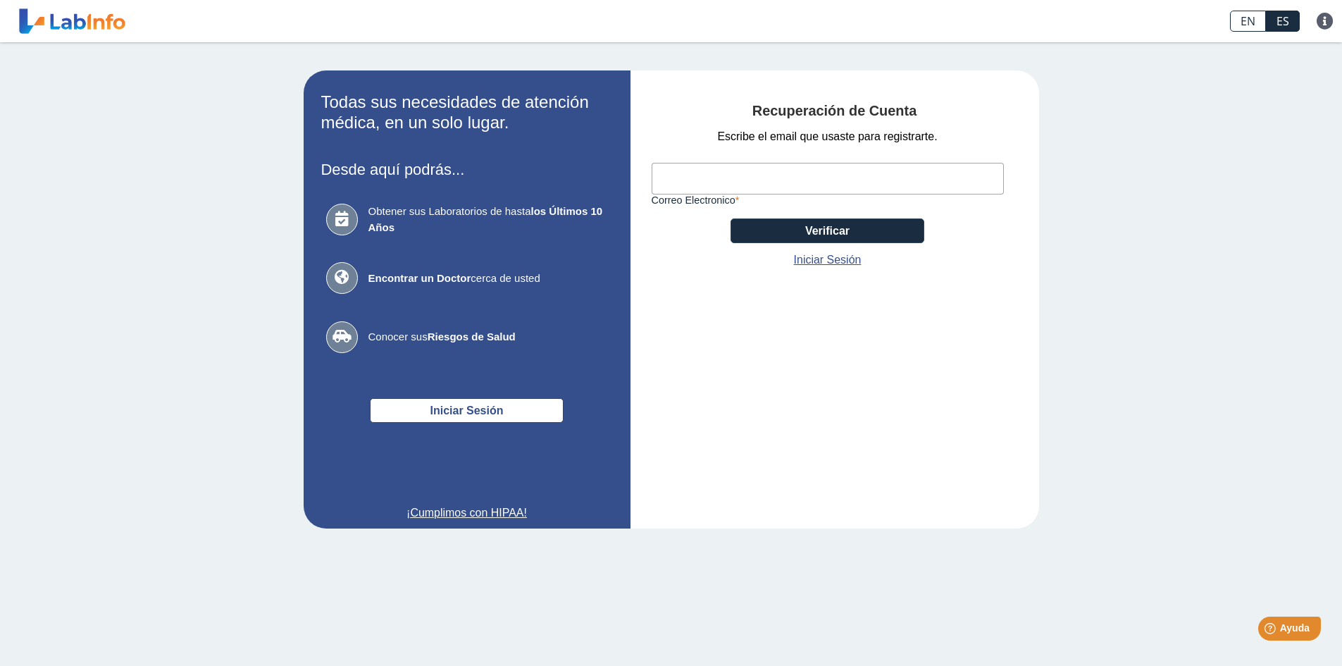  Describe the element at coordinates (467, 113) in the screenshot. I see `h2: Todas sus necesidades de atención médica, en un solo lugar.` at that location.